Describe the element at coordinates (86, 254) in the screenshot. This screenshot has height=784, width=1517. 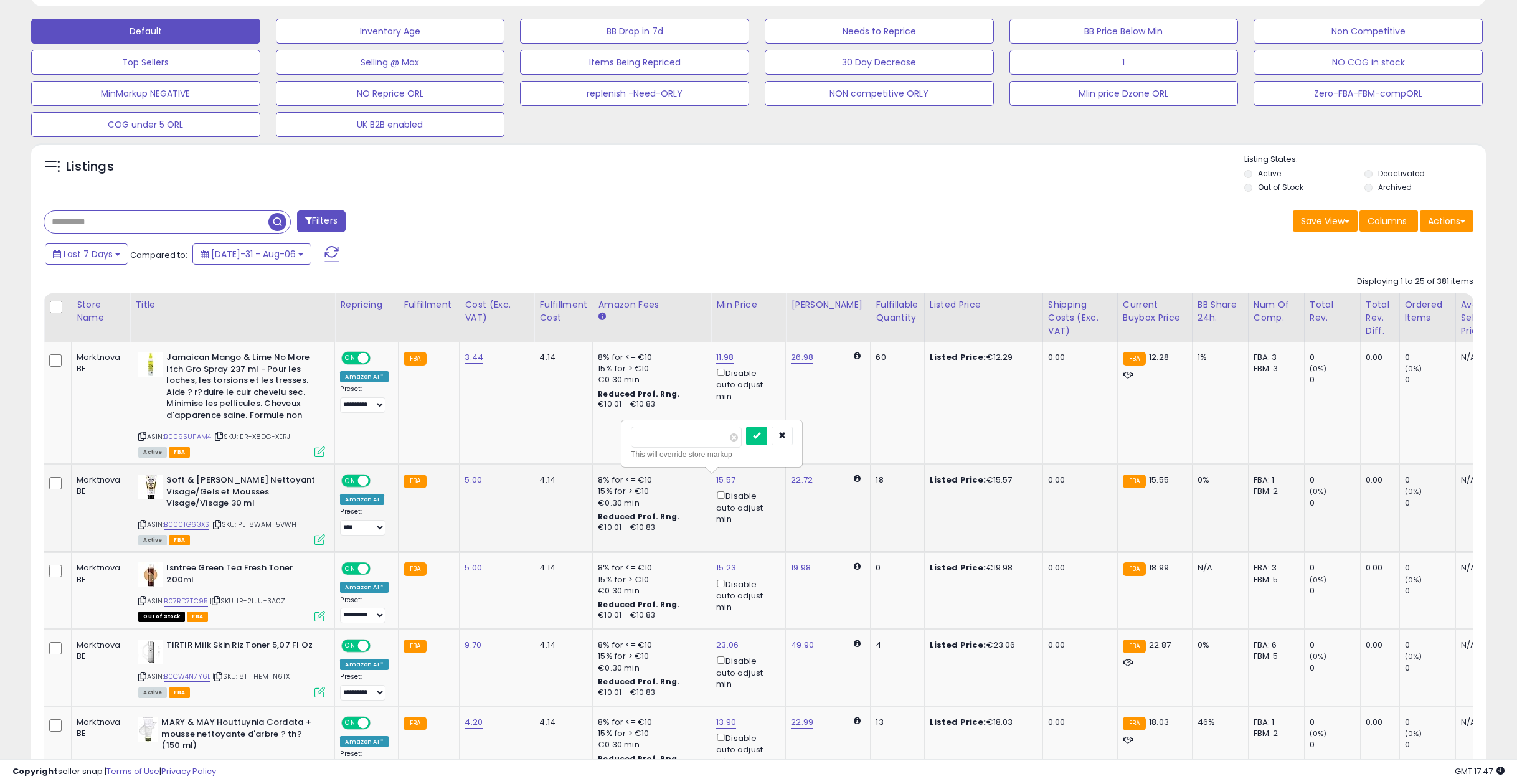
I see `button: Last 7 Days` at that location.